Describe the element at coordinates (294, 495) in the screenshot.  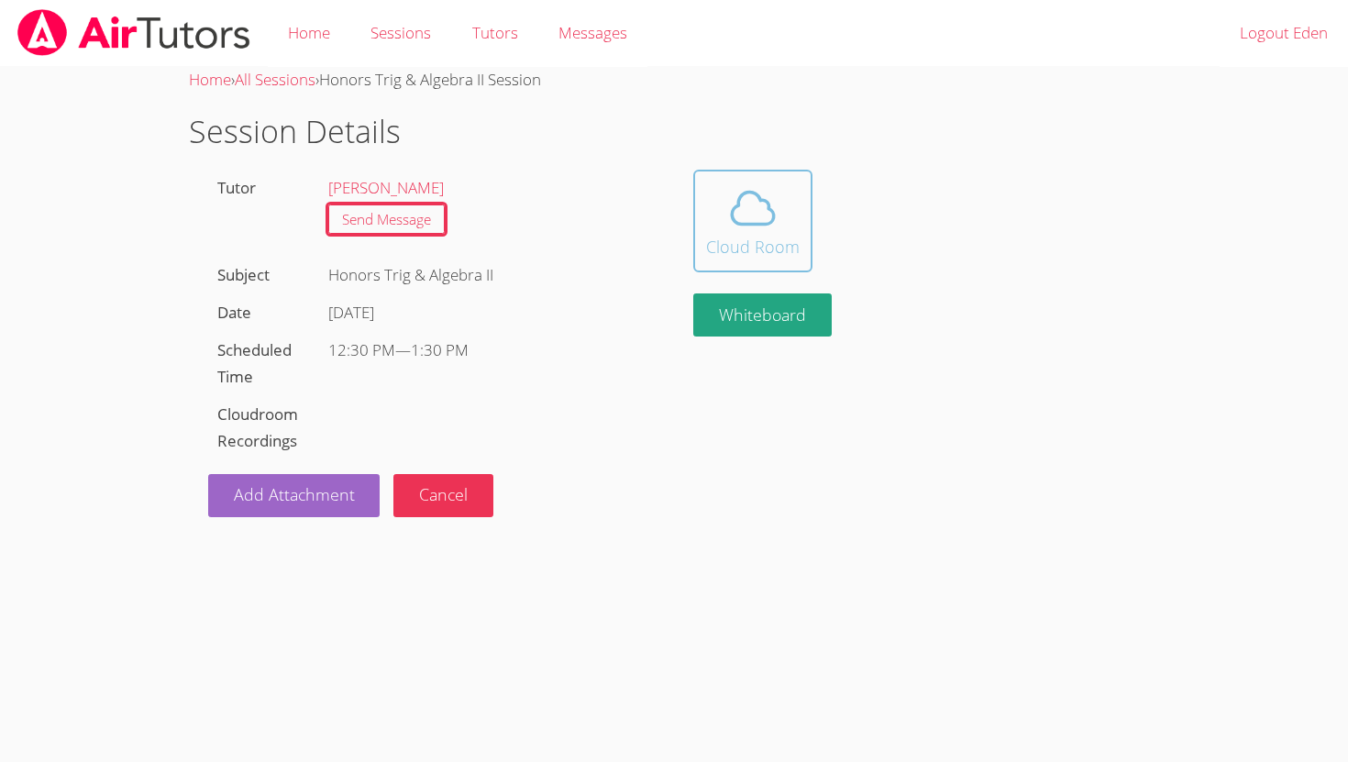
I see `a: Add Attachment` at that location.